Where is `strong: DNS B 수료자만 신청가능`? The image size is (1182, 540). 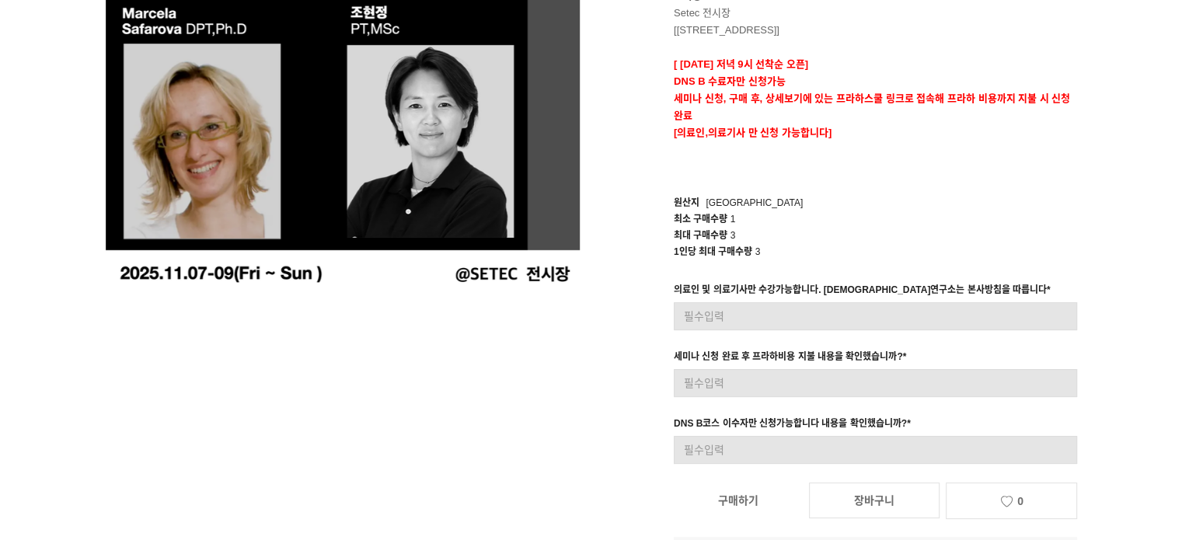
strong: DNS B 수료자만 신청가능 is located at coordinates (730, 81).